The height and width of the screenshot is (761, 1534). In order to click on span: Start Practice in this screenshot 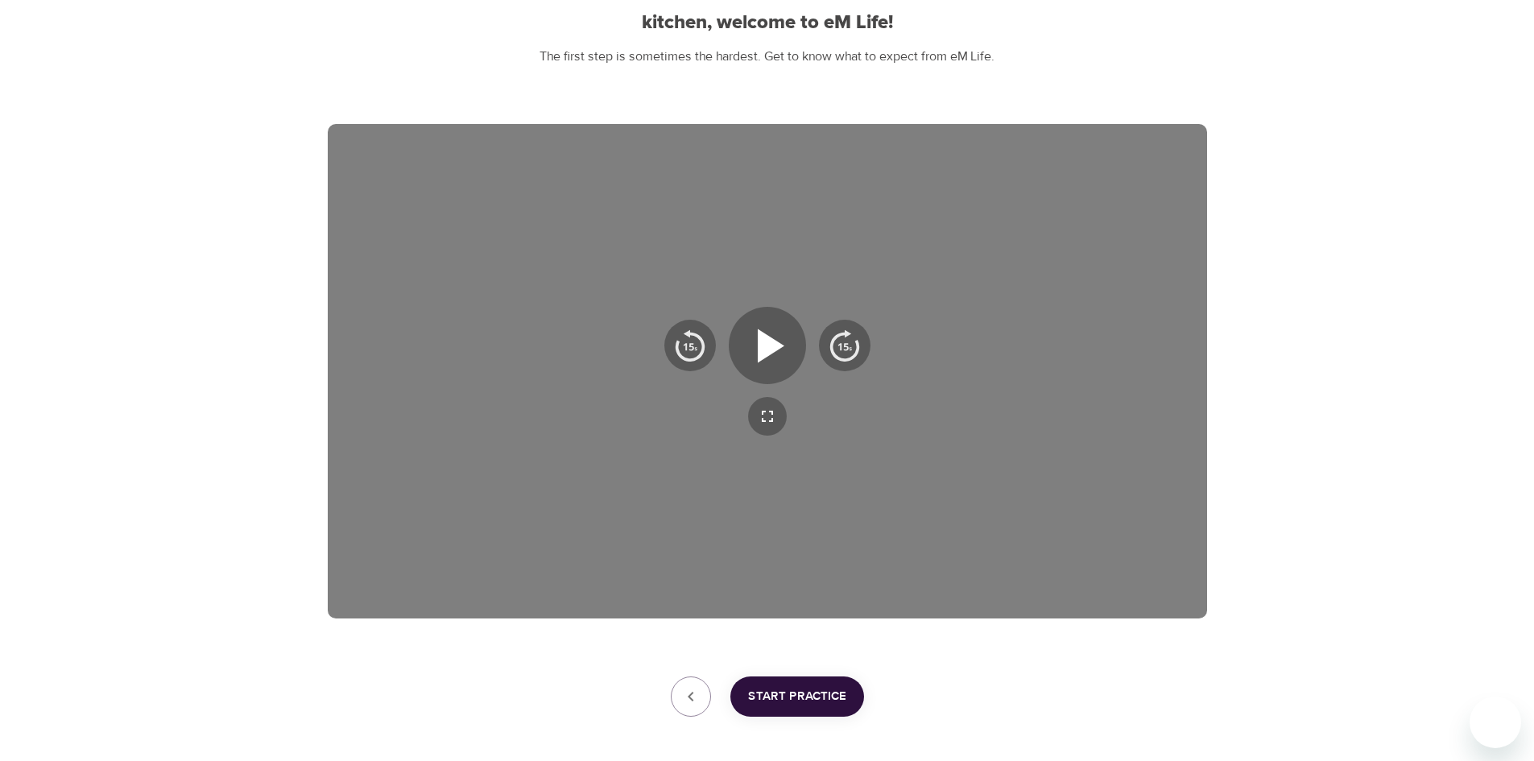, I will do `click(797, 697)`.